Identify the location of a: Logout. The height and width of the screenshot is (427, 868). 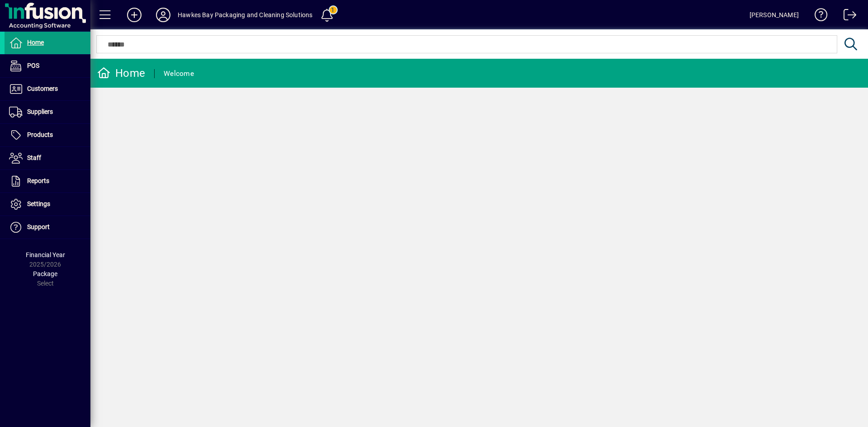
(847, 16).